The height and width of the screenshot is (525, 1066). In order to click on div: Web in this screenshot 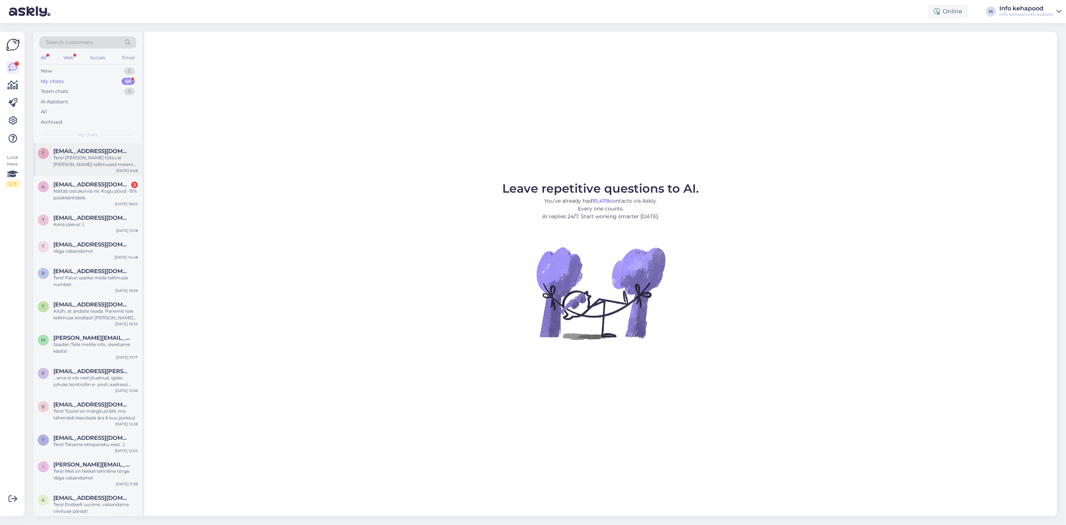, I will do `click(68, 58)`.